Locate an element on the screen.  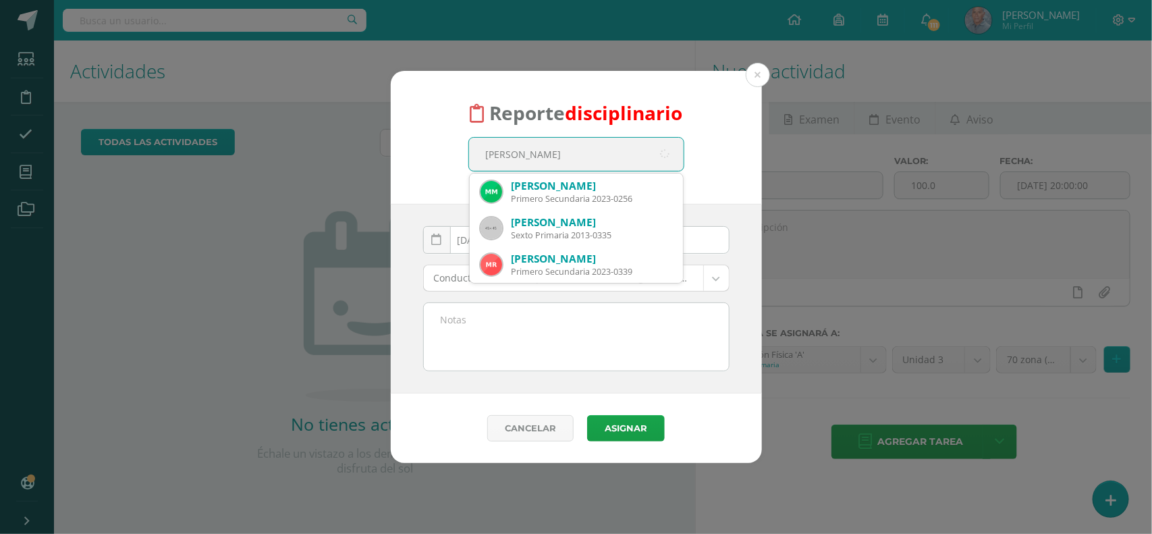
div: Sexto Primaria 2013-0335 is located at coordinates (592, 235).